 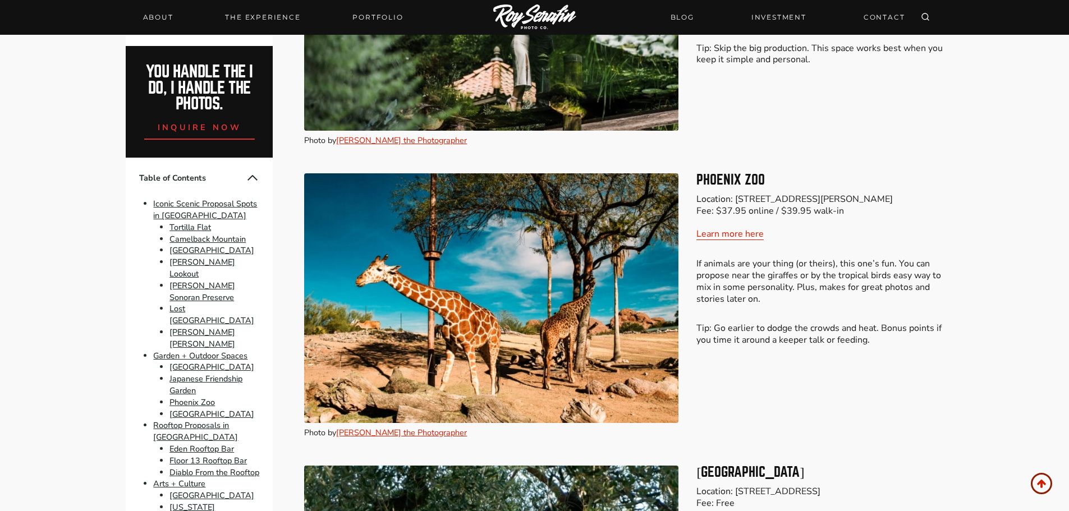 What do you see at coordinates (200, 356) in the screenshot?
I see `a: Garden + Outdoor Spaces` at bounding box center [200, 356].